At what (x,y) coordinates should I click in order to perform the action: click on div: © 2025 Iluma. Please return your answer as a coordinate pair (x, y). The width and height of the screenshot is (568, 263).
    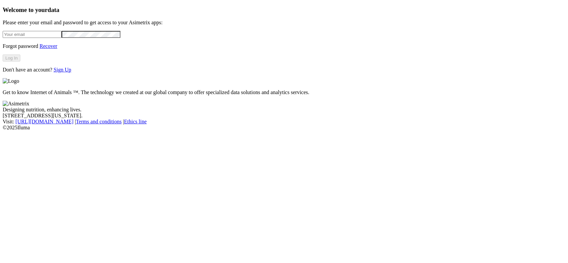
    Looking at the image, I should click on (284, 128).